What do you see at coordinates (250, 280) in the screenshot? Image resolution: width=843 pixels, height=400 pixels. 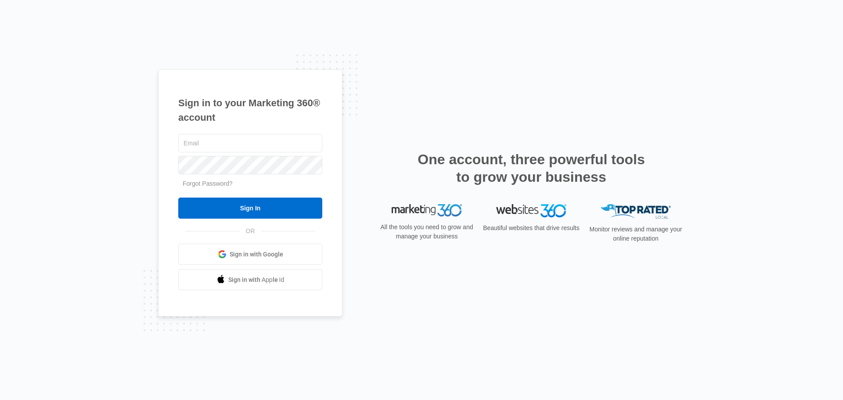 I see `a: Sign in with Apple Id` at bounding box center [250, 280].